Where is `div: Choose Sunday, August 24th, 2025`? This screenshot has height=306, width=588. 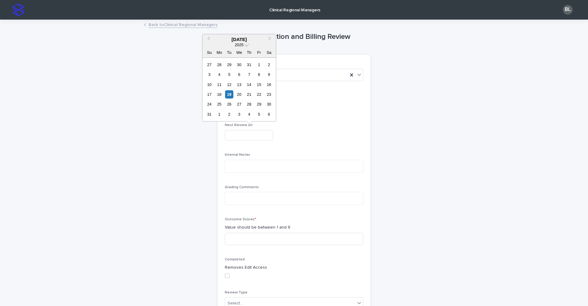 div: Choose Sunday, August 24th, 2025 is located at coordinates (209, 104).